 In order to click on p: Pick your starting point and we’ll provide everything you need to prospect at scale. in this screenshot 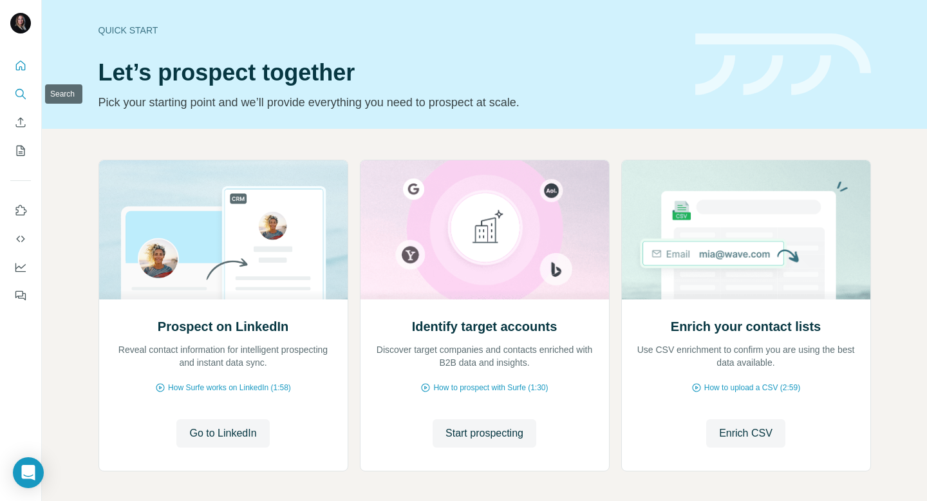, I will do `click(389, 102)`.